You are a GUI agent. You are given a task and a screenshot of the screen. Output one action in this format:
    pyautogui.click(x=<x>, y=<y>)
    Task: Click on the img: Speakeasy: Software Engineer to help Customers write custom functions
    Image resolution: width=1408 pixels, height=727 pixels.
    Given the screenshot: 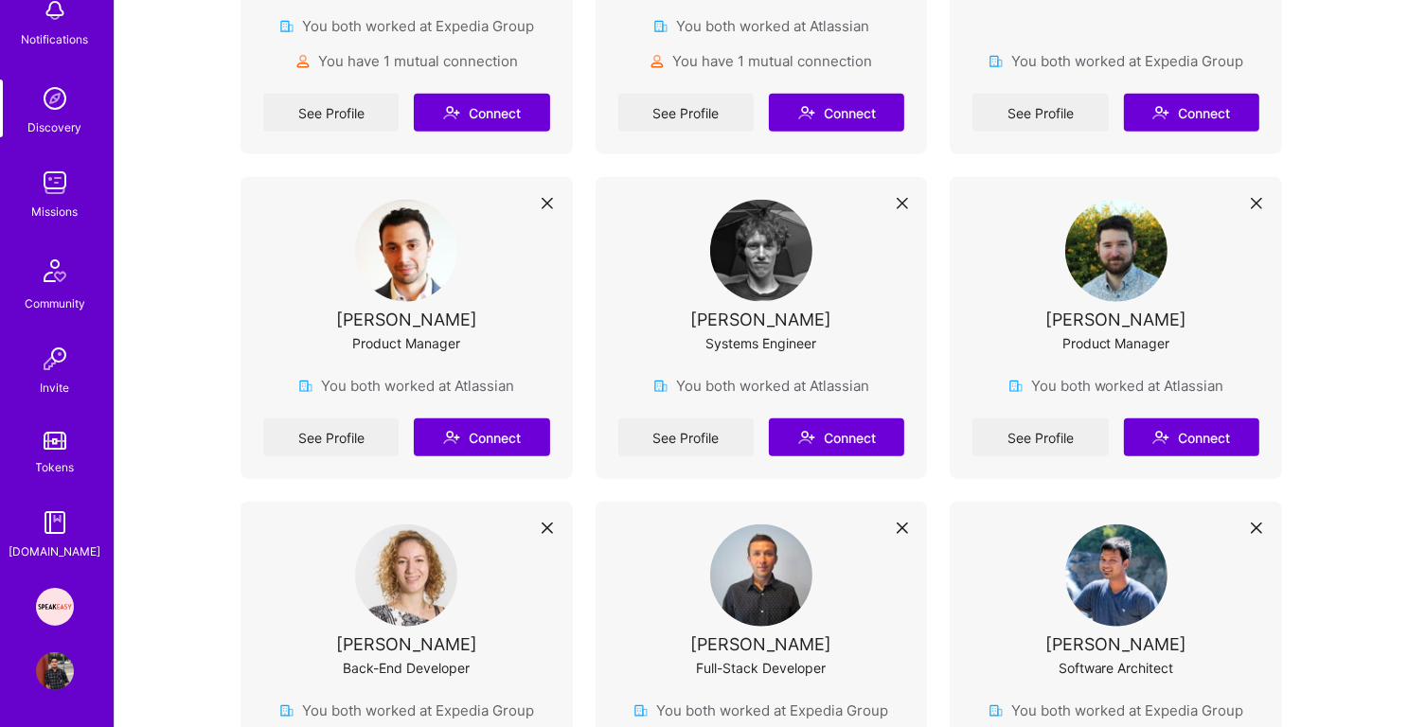 What is the action you would take?
    pyautogui.click(x=55, y=607)
    